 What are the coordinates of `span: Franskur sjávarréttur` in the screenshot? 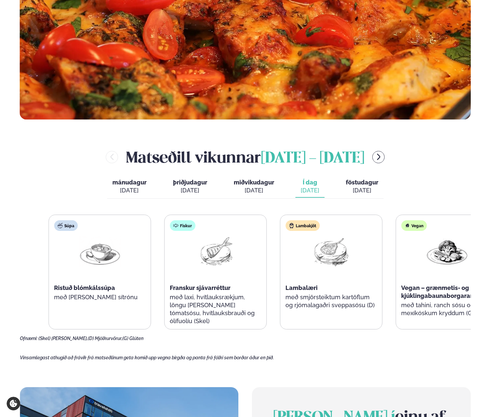 It's located at (200, 288).